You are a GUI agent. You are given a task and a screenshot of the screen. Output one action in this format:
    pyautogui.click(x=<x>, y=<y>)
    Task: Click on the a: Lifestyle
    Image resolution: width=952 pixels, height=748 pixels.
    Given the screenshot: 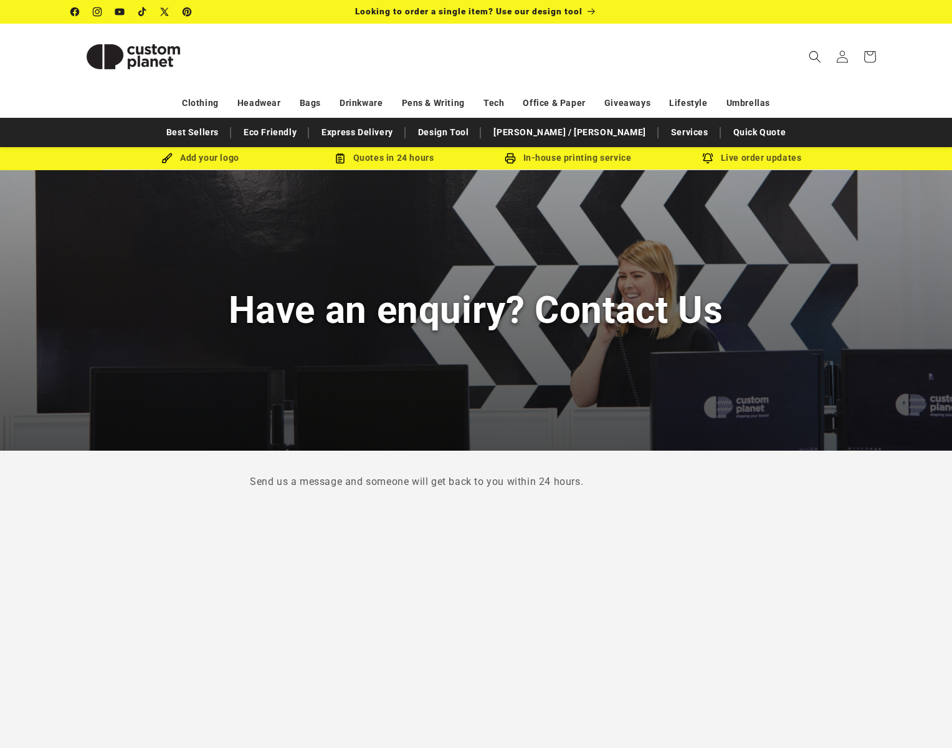 What is the action you would take?
    pyautogui.click(x=688, y=103)
    